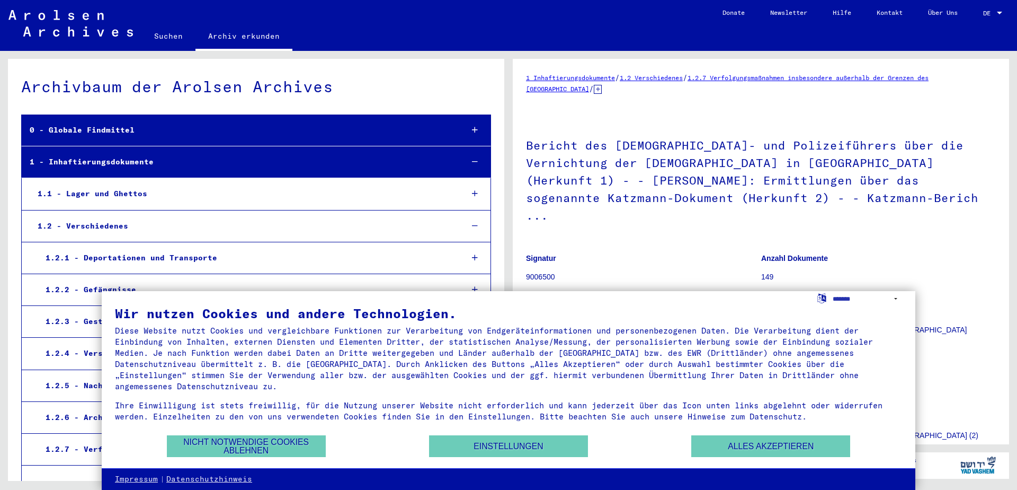 The width and height of the screenshot is (1017, 490). I want to click on button: Nicht notwendige Cookies ablehnen, so click(246, 446).